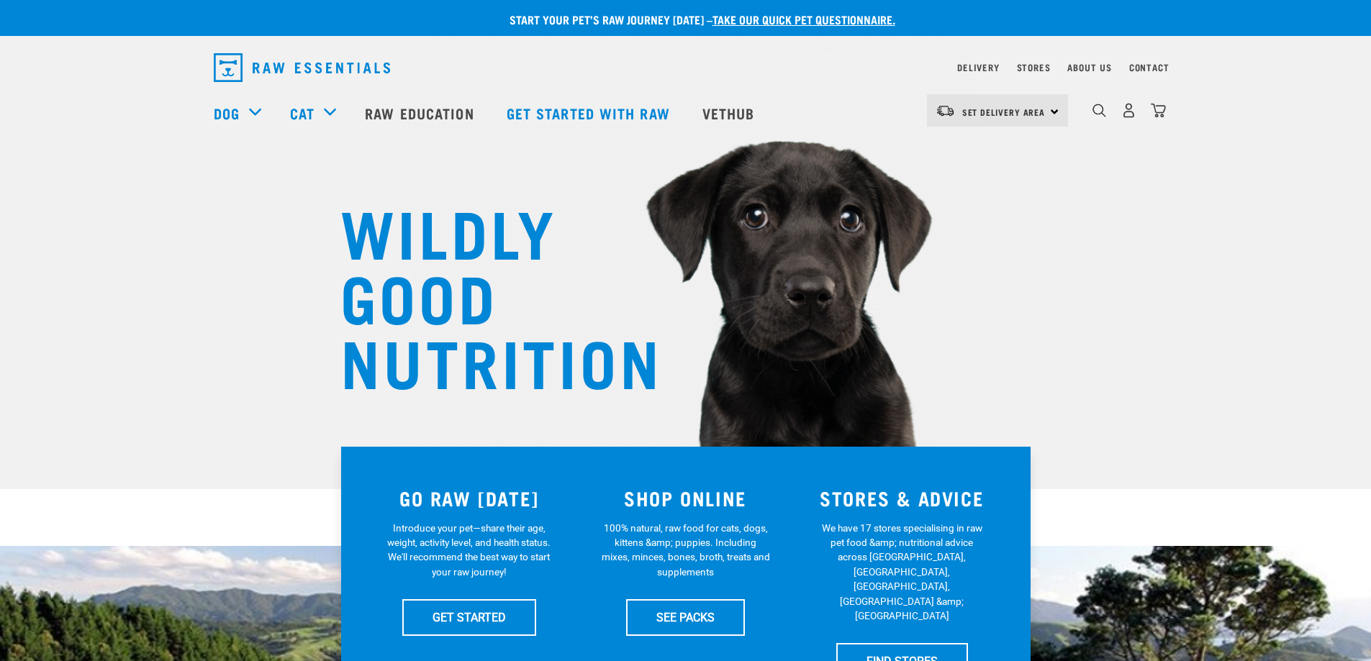  Describe the element at coordinates (685, 617) in the screenshot. I see `a: SEE PACKS` at that location.